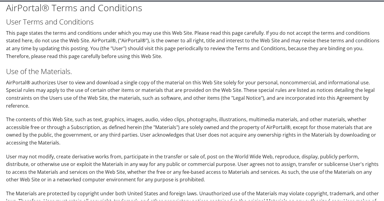 Image resolution: width=384 pixels, height=201 pixels. I want to click on h2: User Terms and Conditions, so click(193, 21).